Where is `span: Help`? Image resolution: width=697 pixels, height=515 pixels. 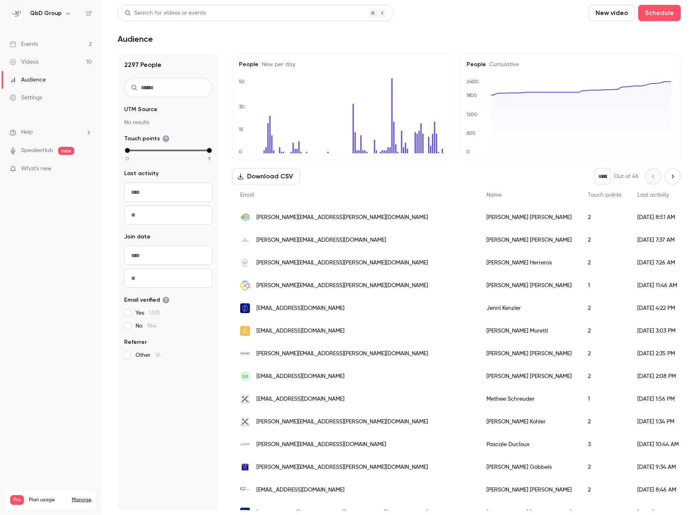 span: Help is located at coordinates (27, 132).